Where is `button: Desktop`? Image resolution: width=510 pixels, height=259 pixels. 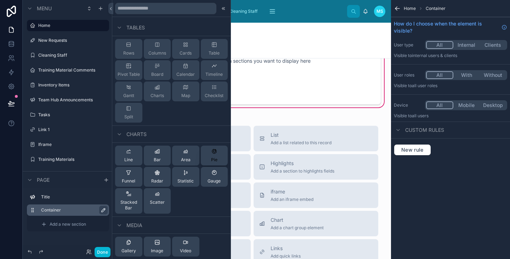
button: Desktop is located at coordinates (493, 105).